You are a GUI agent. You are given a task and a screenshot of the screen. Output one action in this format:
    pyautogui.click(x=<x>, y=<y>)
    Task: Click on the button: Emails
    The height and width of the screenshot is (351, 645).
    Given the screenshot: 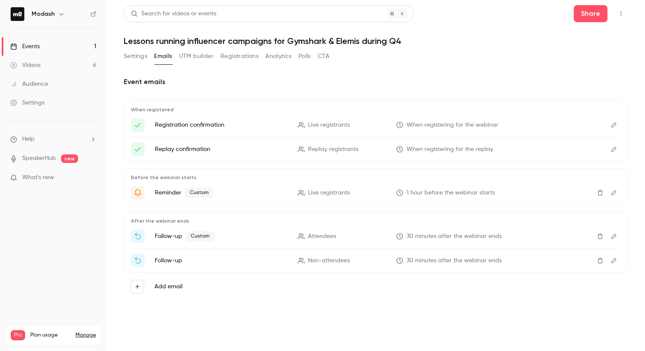 What is the action you would take?
    pyautogui.click(x=163, y=56)
    